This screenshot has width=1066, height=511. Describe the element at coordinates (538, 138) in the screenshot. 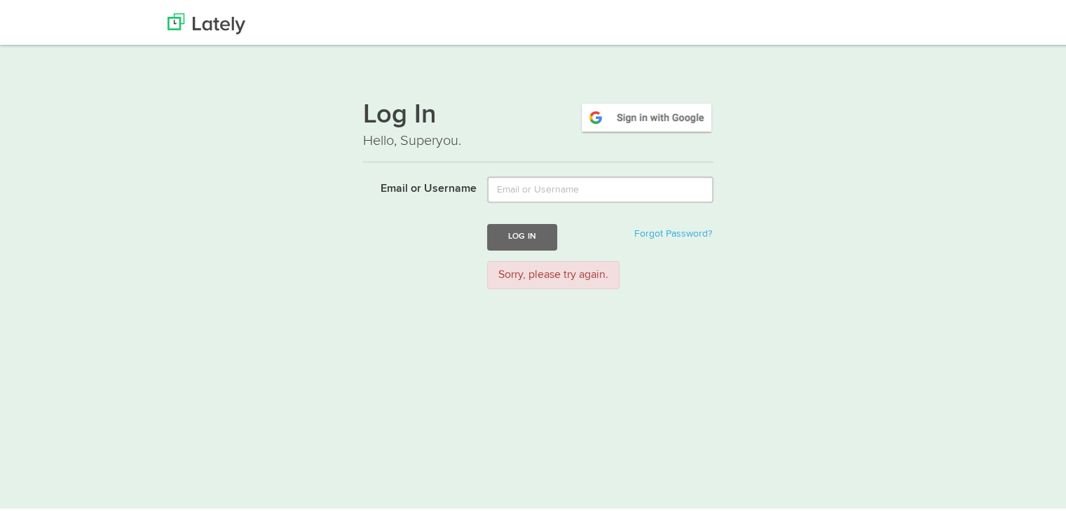

I see `p: Hello, Superyou.` at that location.